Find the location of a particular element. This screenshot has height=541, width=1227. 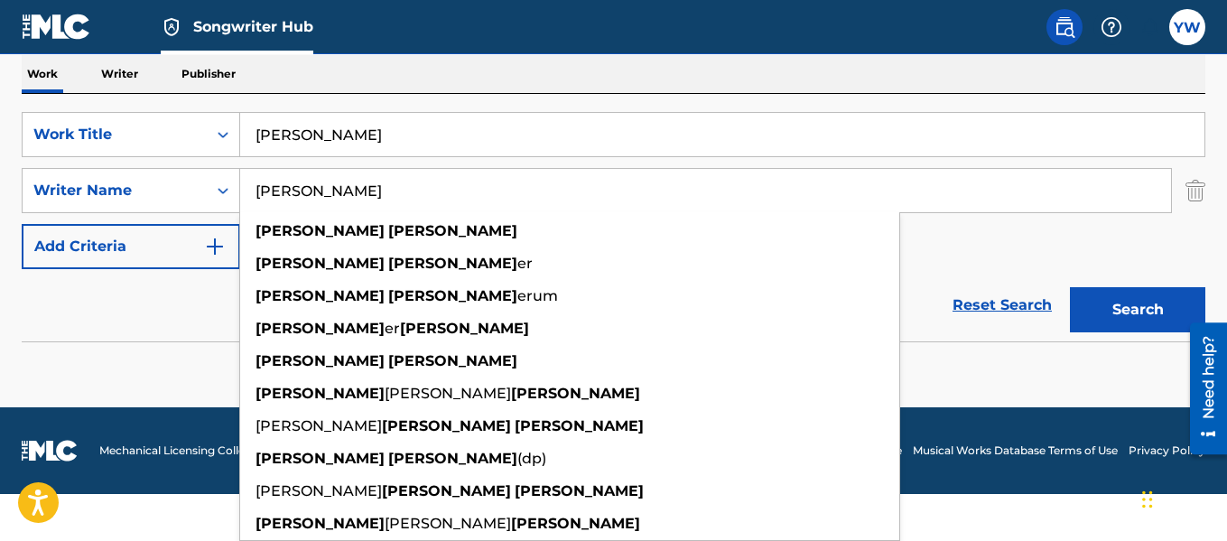

div: Open Resource Center is located at coordinates (32, 72).